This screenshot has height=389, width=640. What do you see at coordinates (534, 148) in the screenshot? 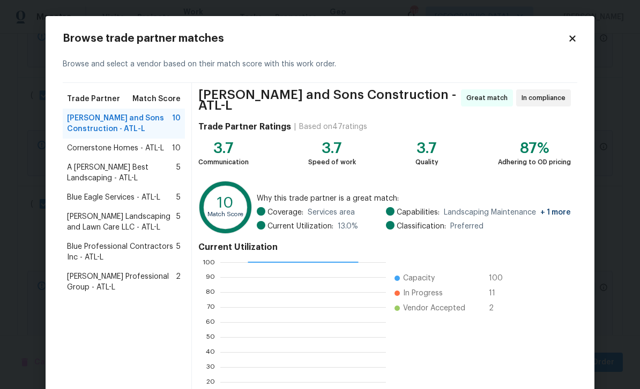
I see `div: 87%` at bounding box center [534, 148].